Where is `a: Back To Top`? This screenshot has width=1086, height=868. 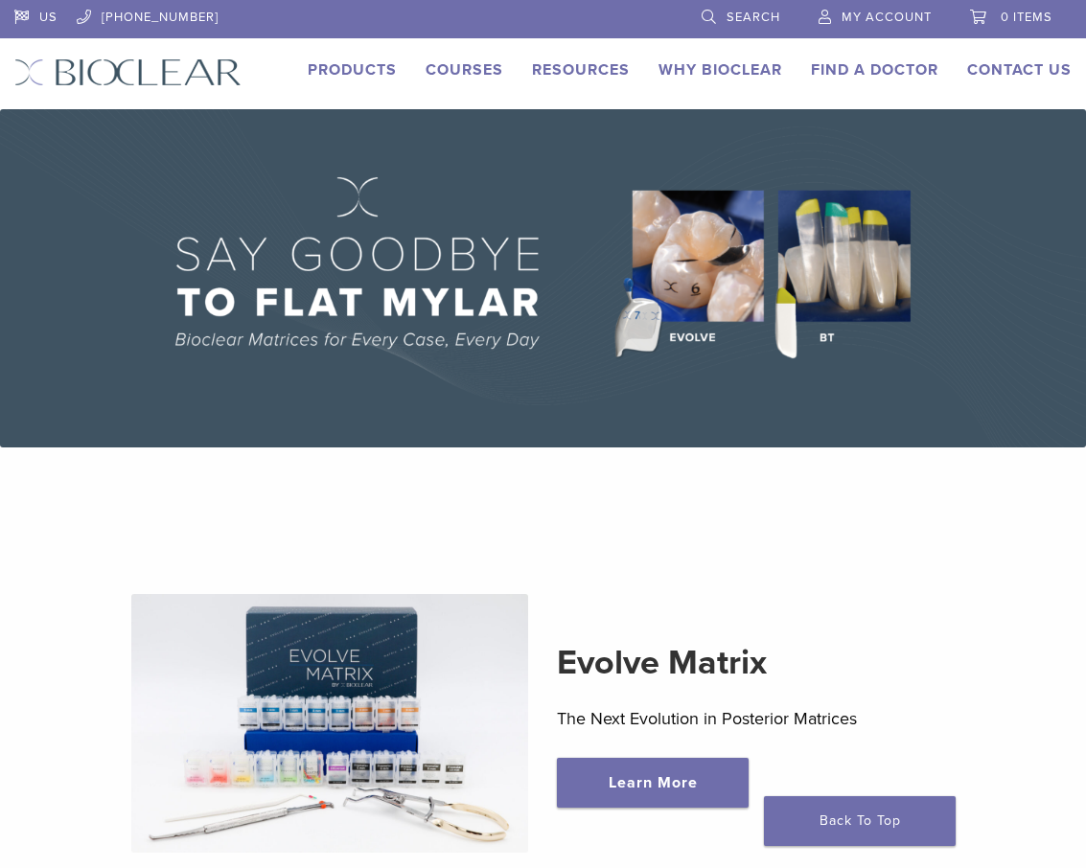
a: Back To Top is located at coordinates (860, 821).